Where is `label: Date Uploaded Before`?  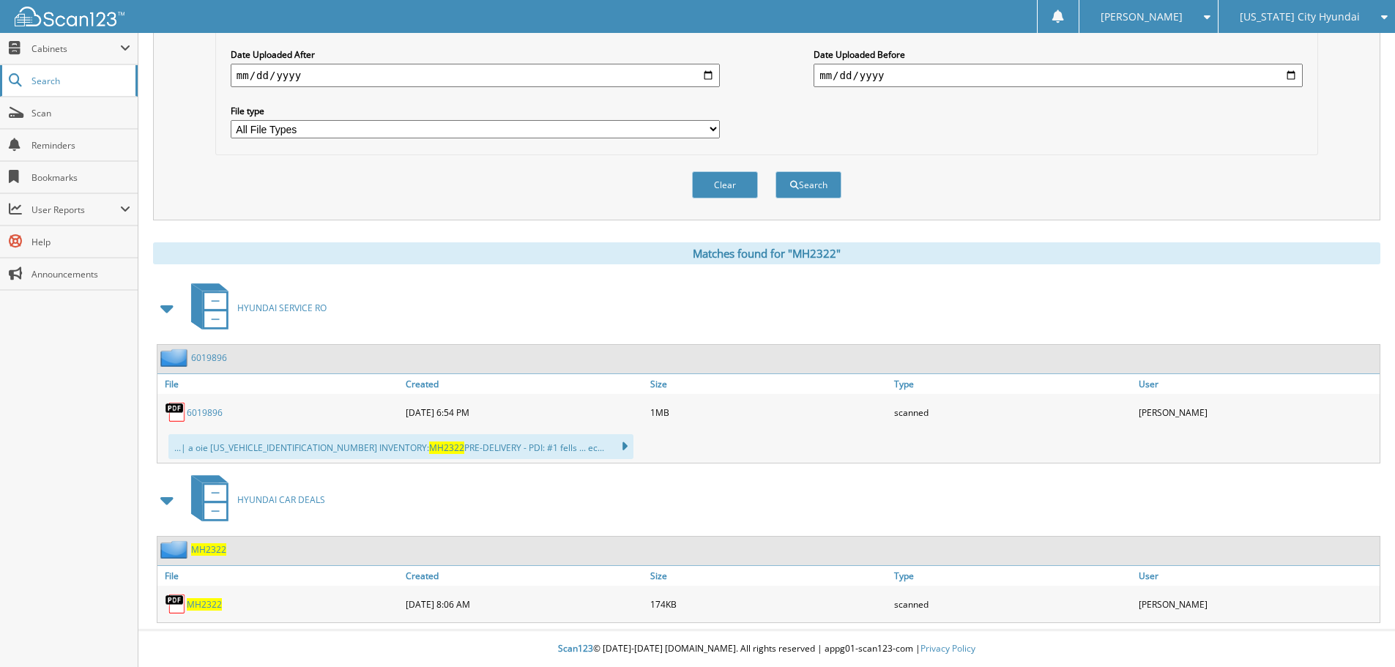 label: Date Uploaded Before is located at coordinates (1058, 54).